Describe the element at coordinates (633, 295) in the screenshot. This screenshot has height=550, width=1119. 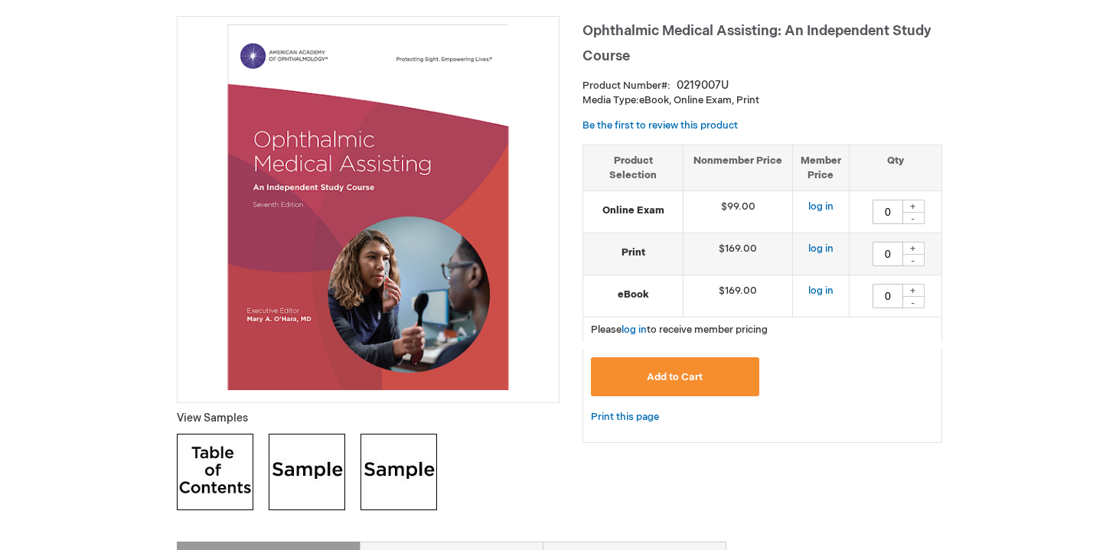
I see `strong: eBook` at that location.